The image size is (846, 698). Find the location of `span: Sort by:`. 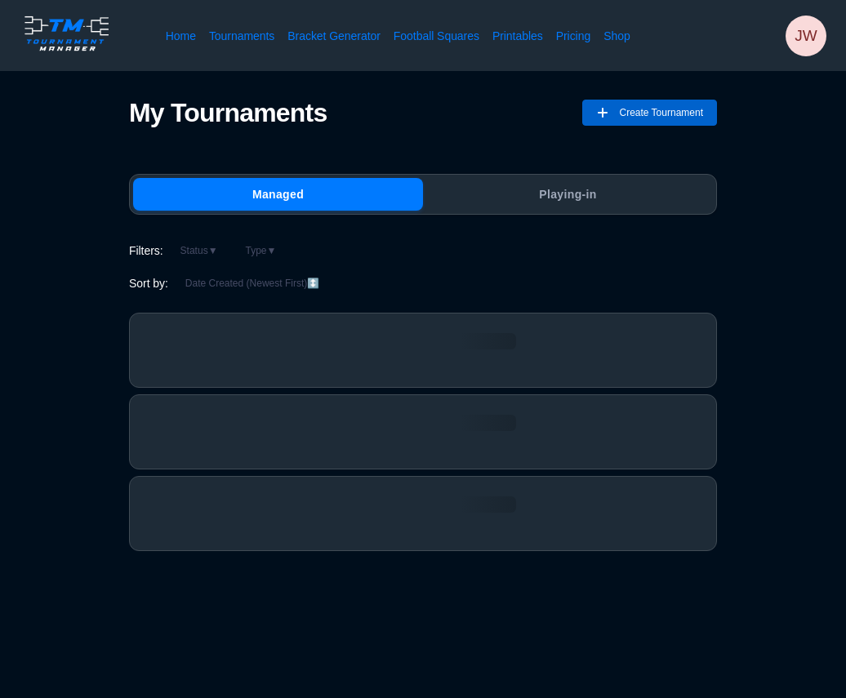

span: Sort by: is located at coordinates (149, 283).